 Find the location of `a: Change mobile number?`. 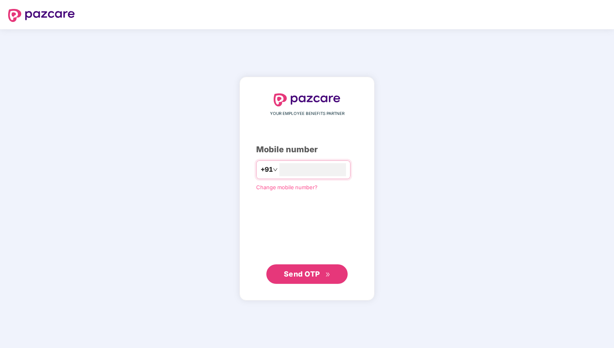

a: Change mobile number? is located at coordinates (287, 187).